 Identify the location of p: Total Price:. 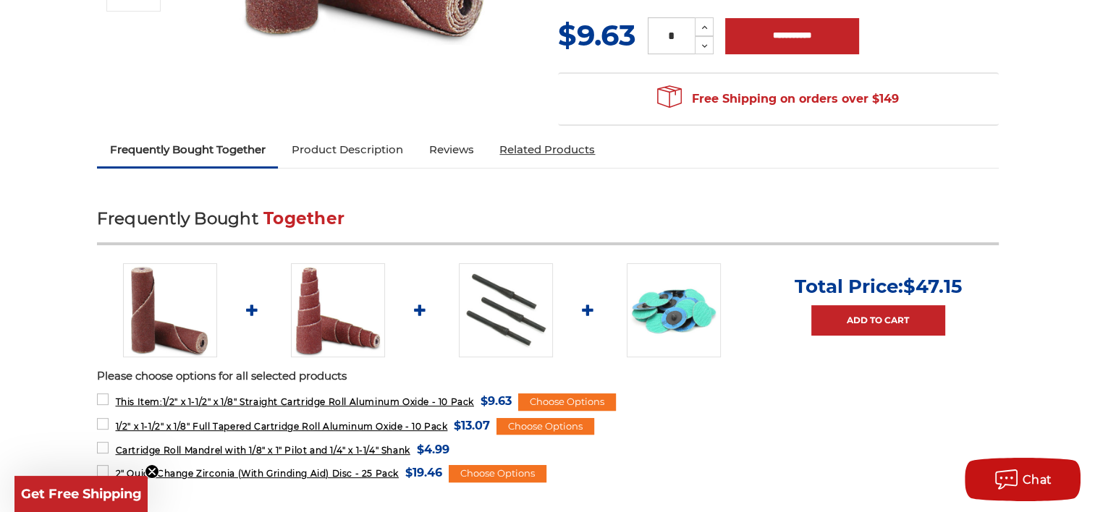
(878, 287).